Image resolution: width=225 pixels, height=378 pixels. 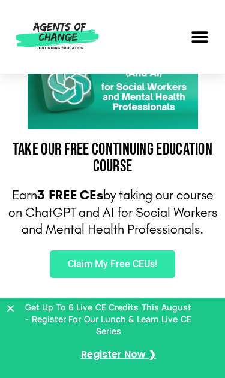 I want to click on h2: Take Our FREE Continuing Education Course, so click(x=112, y=158).